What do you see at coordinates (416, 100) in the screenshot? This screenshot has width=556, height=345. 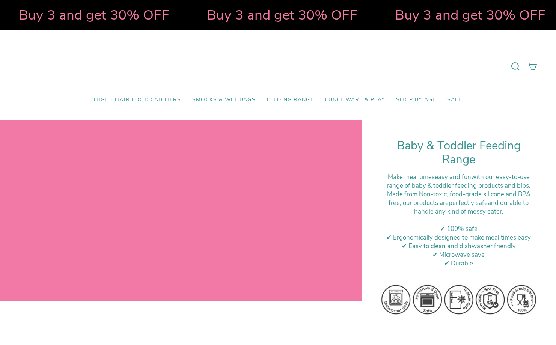 I see `div: Shop by Age` at bounding box center [416, 100].